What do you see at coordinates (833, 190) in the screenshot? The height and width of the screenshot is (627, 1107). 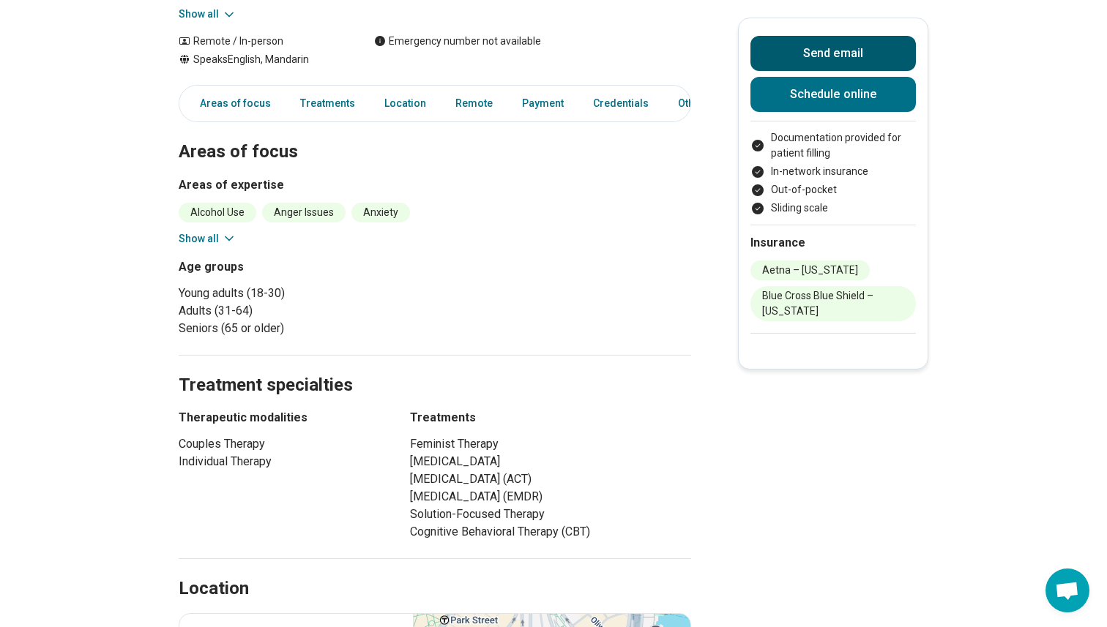 I see `li: Out-of-pocket` at bounding box center [833, 190].